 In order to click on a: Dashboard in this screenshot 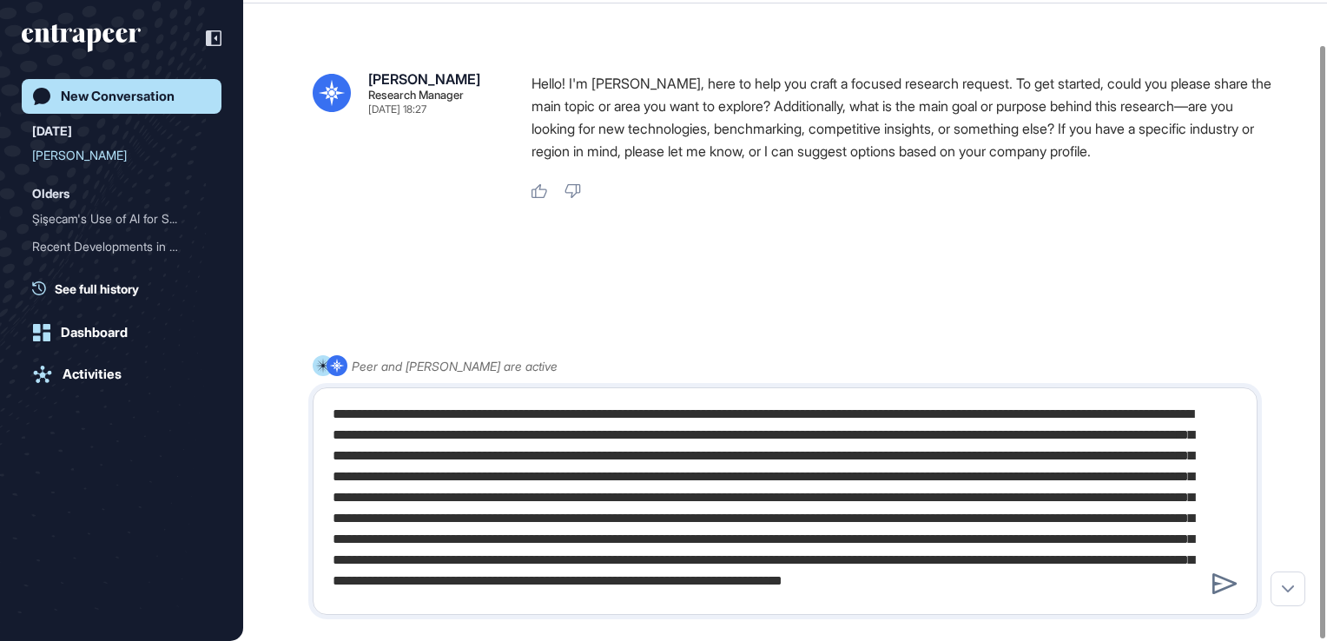, I will do `click(122, 333)`.